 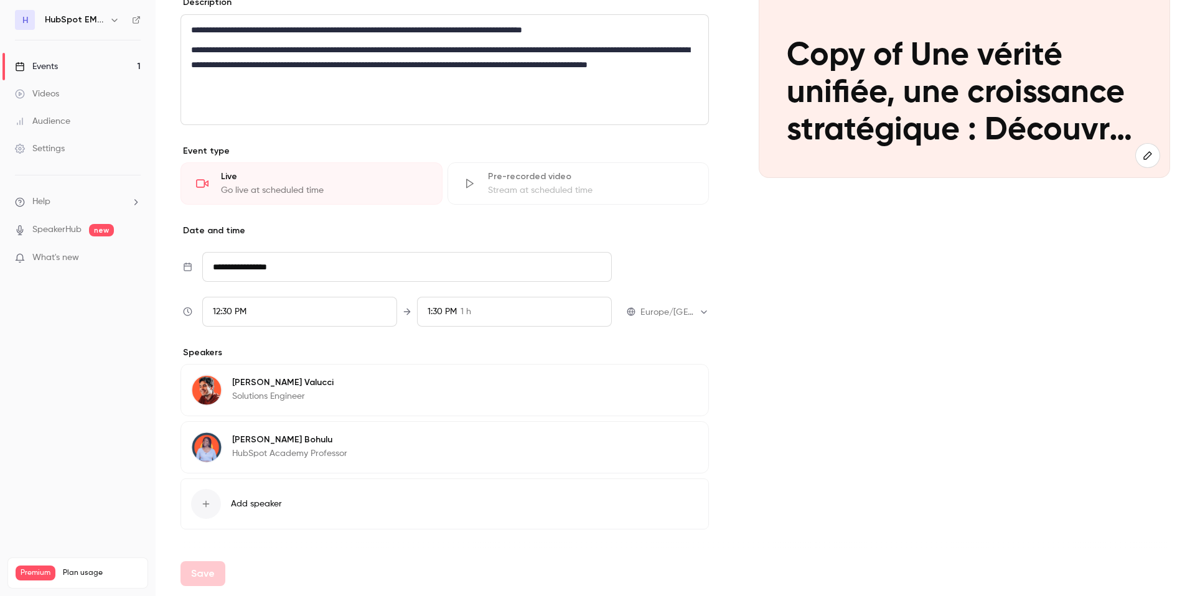 What do you see at coordinates (407, 267) in the screenshot?
I see `input: Tue, Feb 17, 2026` at bounding box center [407, 267].